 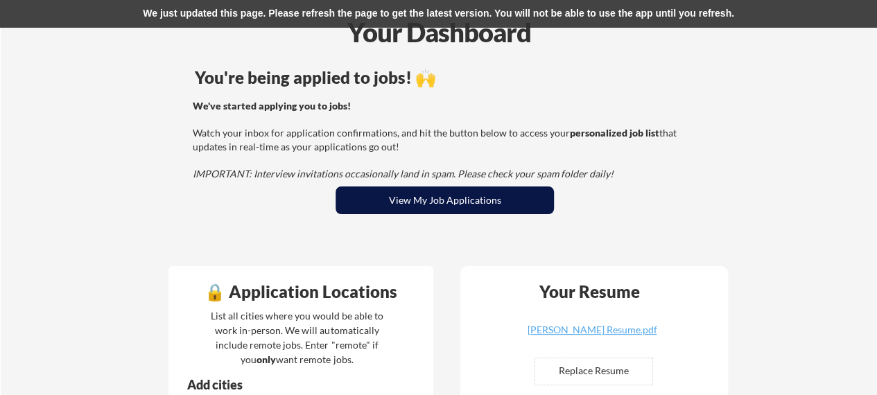 I want to click on div: You're being applied to jobs! 🙌, so click(x=444, y=78).